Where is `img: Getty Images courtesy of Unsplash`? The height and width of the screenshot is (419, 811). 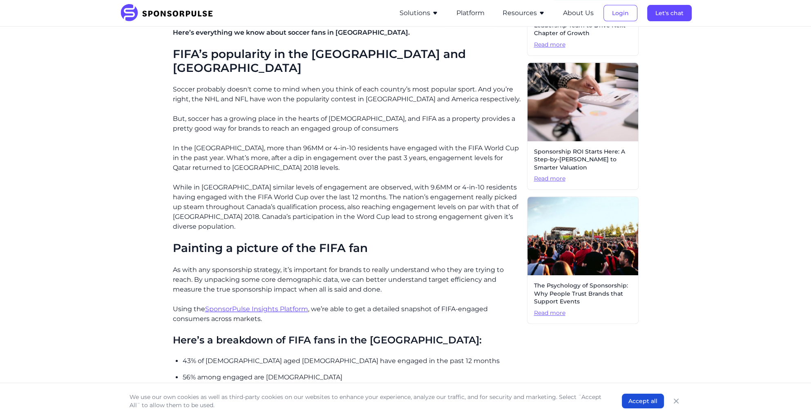
img: Getty Images courtesy of Unsplash is located at coordinates (583, 102).